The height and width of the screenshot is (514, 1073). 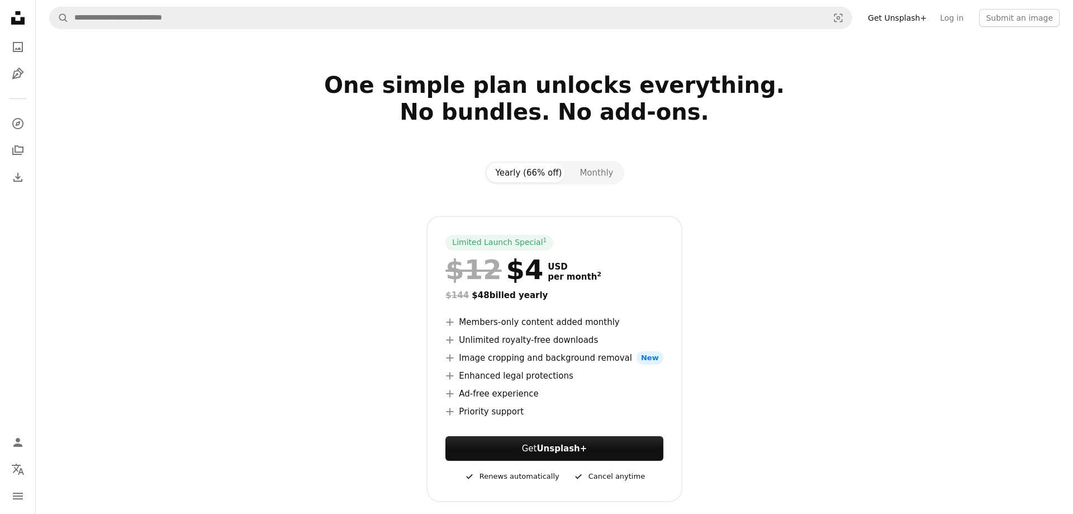 What do you see at coordinates (554, 340) in the screenshot?
I see `li: Unlimited royalty-free downloads` at bounding box center [554, 340].